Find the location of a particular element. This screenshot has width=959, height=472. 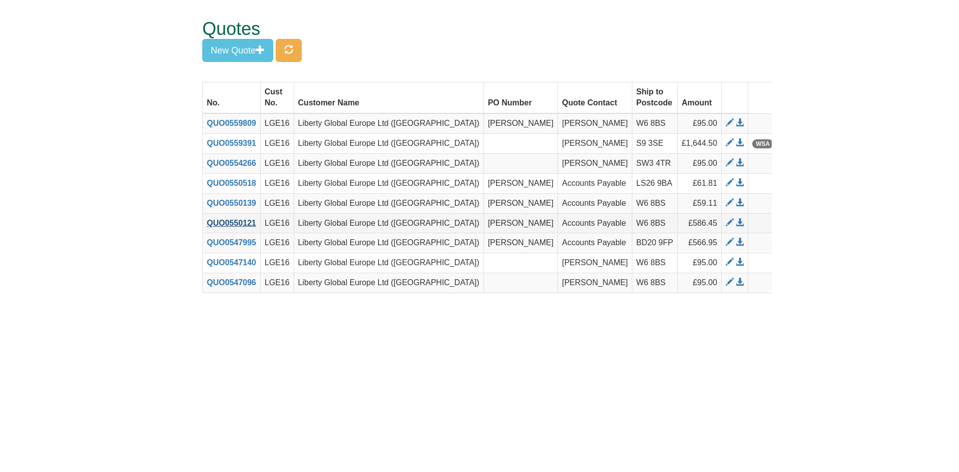

h1: Quotes is located at coordinates (468, 29).